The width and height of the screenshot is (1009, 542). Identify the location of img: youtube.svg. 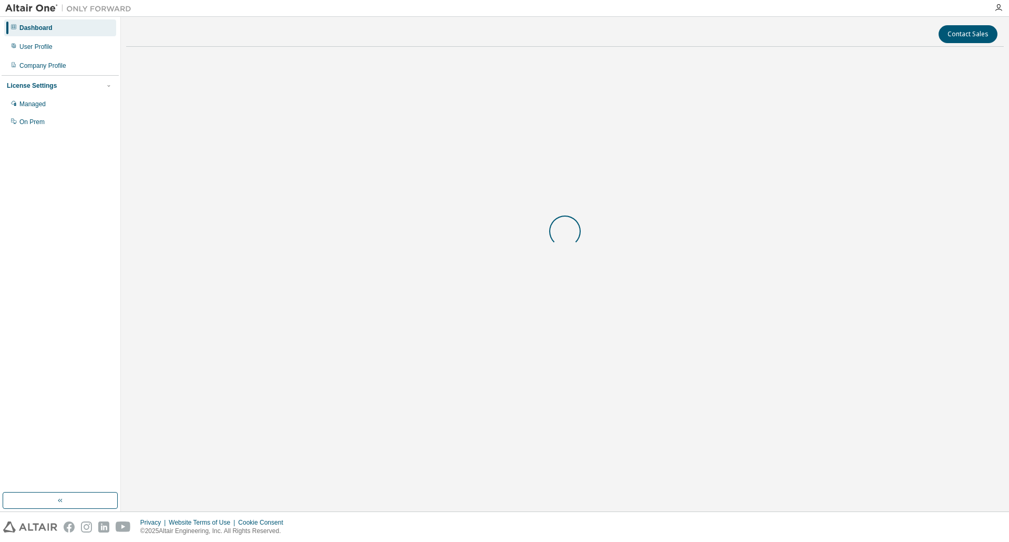
(123, 527).